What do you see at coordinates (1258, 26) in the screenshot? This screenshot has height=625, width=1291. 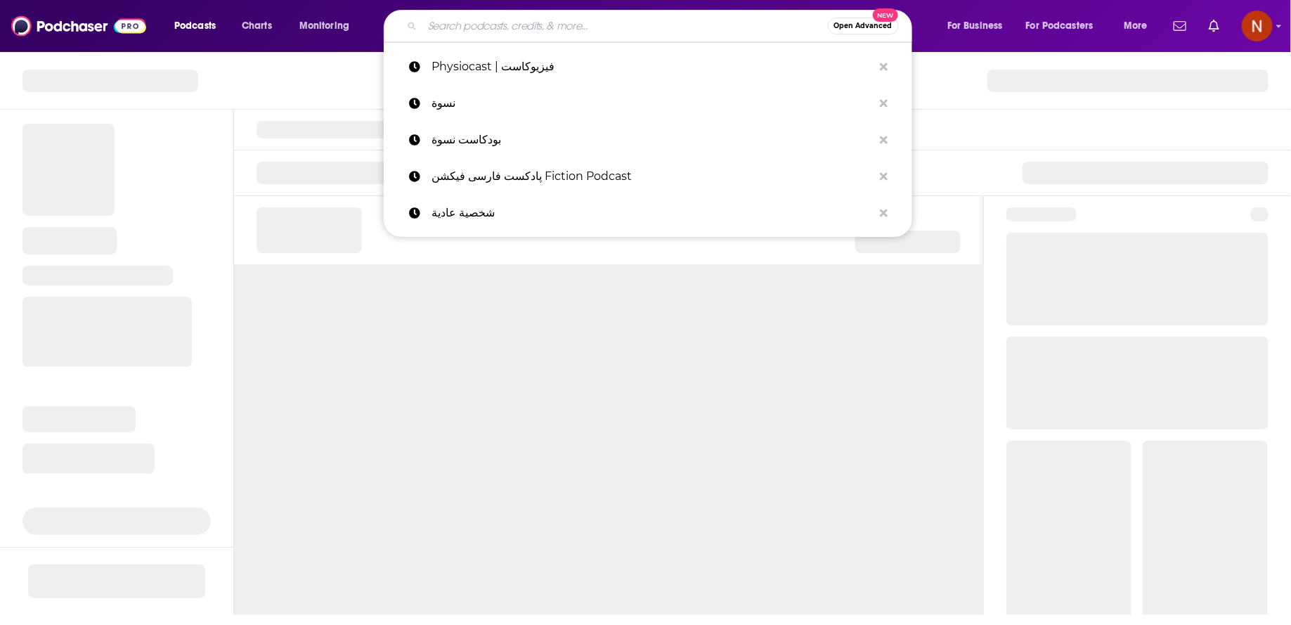 I see `img: User Profile` at bounding box center [1258, 26].